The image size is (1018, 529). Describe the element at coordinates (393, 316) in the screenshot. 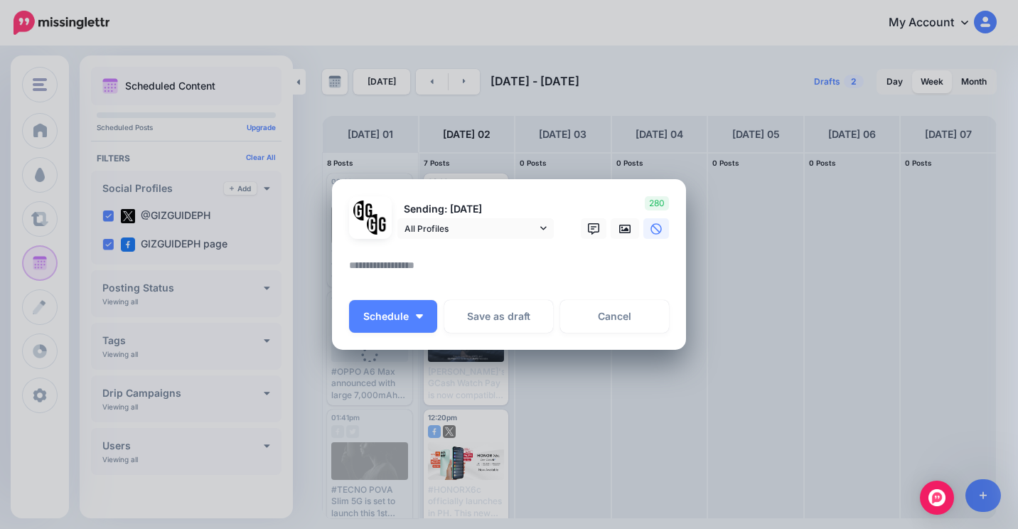

I see `button: Schedule` at that location.